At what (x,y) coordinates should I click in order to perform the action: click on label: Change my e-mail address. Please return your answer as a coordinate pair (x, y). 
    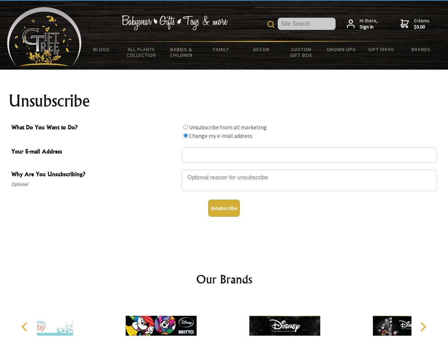
    Looking at the image, I should click on (221, 136).